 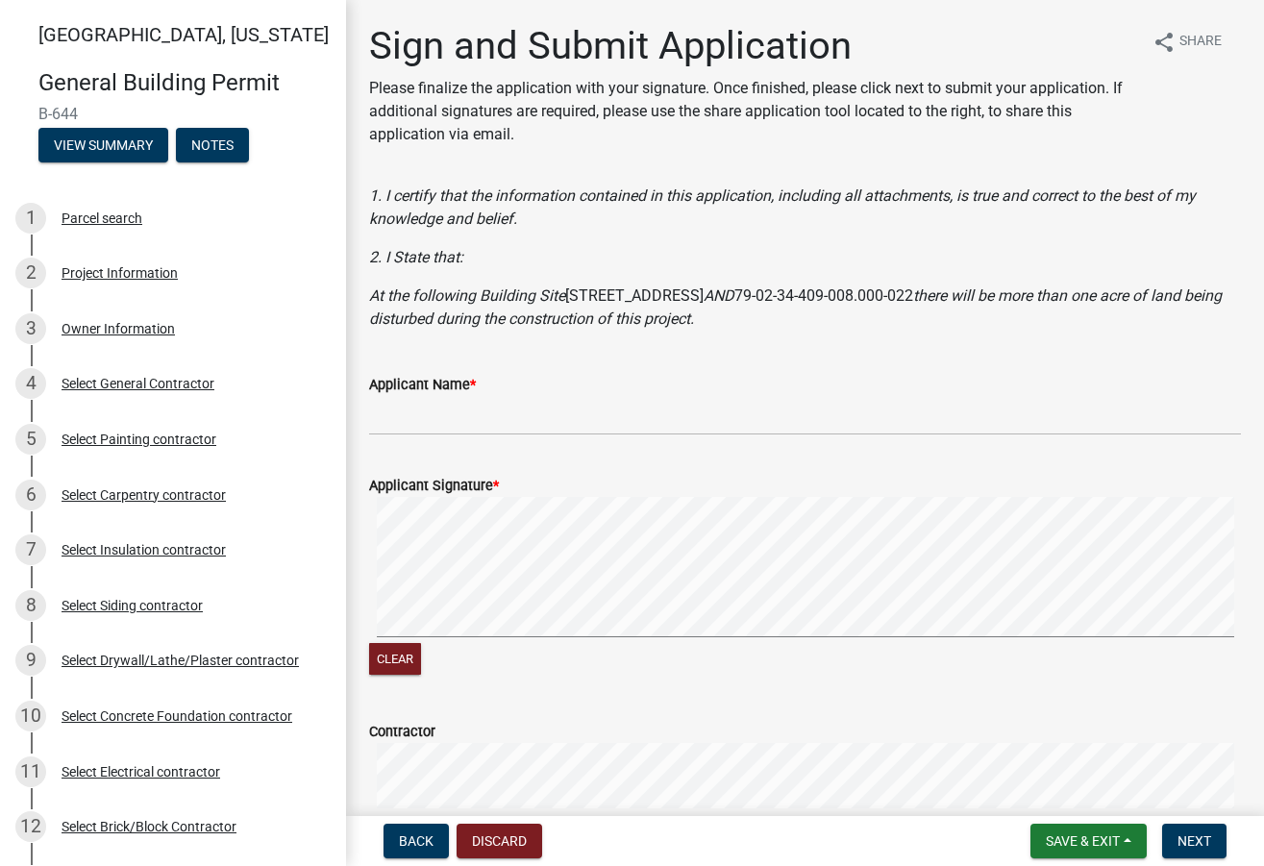 I want to click on label: Contractor, so click(x=402, y=733).